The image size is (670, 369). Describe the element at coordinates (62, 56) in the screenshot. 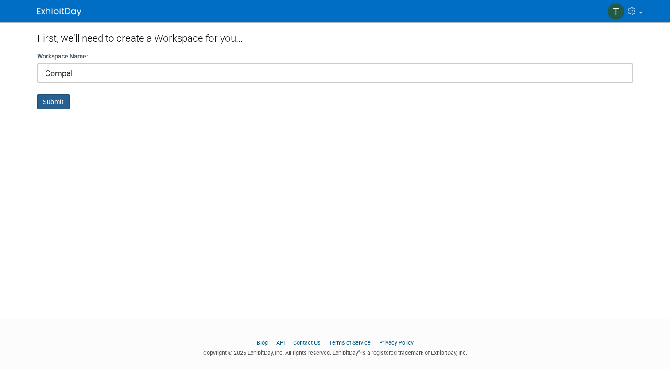

I see `label: Workspace Name:` at that location.